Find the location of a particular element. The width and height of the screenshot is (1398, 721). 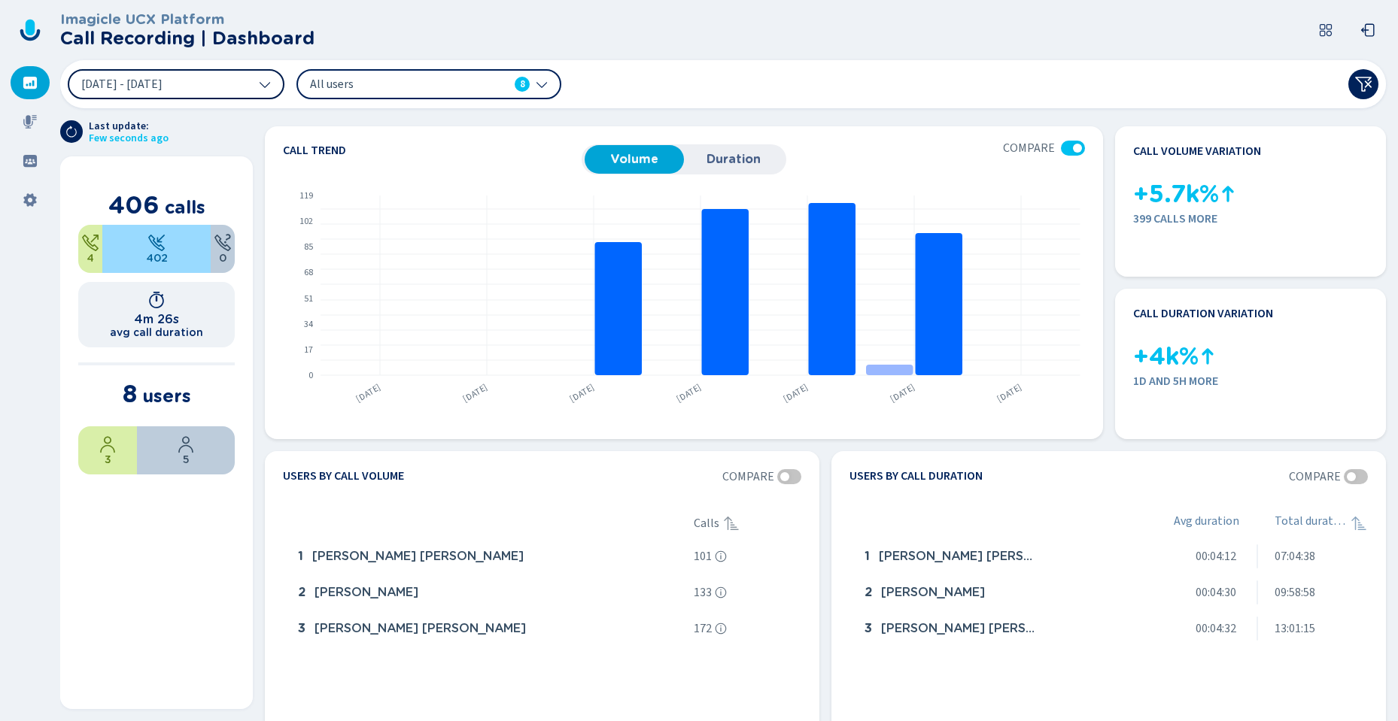

div: 62.5% is located at coordinates (186, 451).